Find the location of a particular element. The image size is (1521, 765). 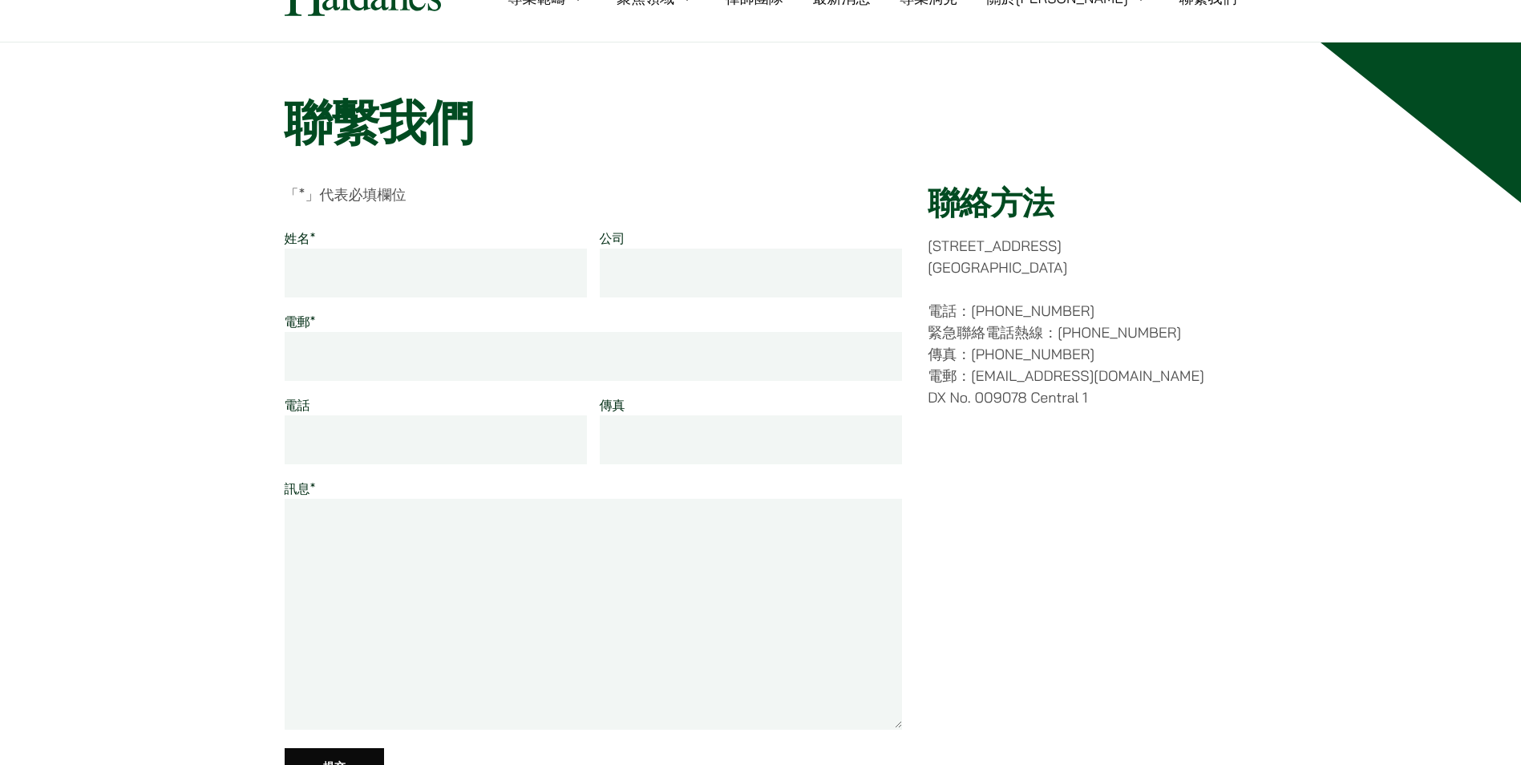

label: 電郵 is located at coordinates (300, 322).